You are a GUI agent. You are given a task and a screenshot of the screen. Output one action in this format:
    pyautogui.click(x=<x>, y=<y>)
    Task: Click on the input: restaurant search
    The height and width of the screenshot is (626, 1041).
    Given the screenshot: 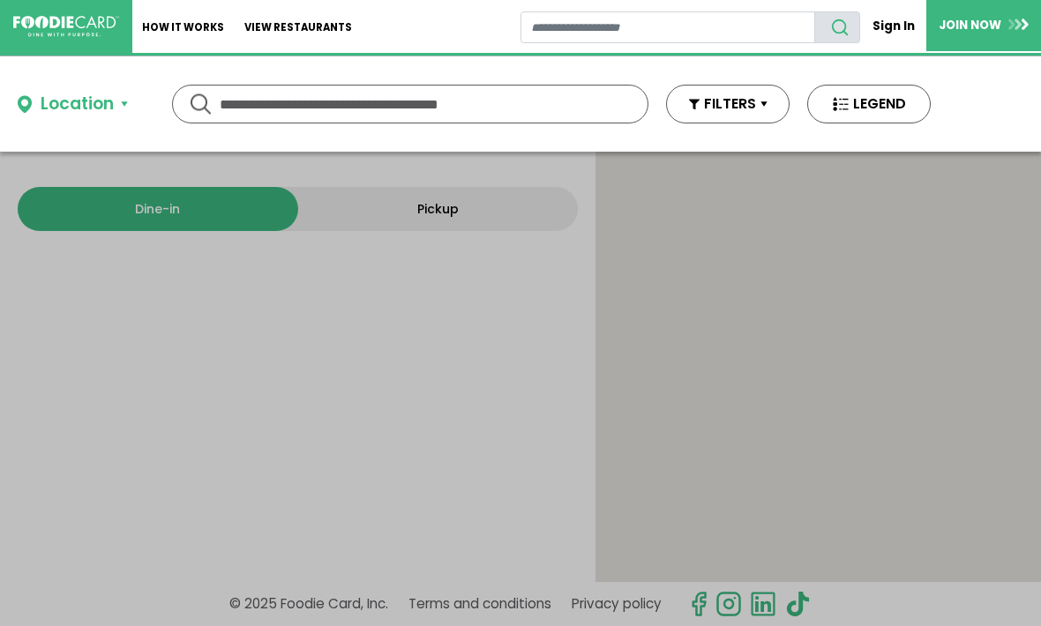 What is the action you would take?
    pyautogui.click(x=668, y=27)
    